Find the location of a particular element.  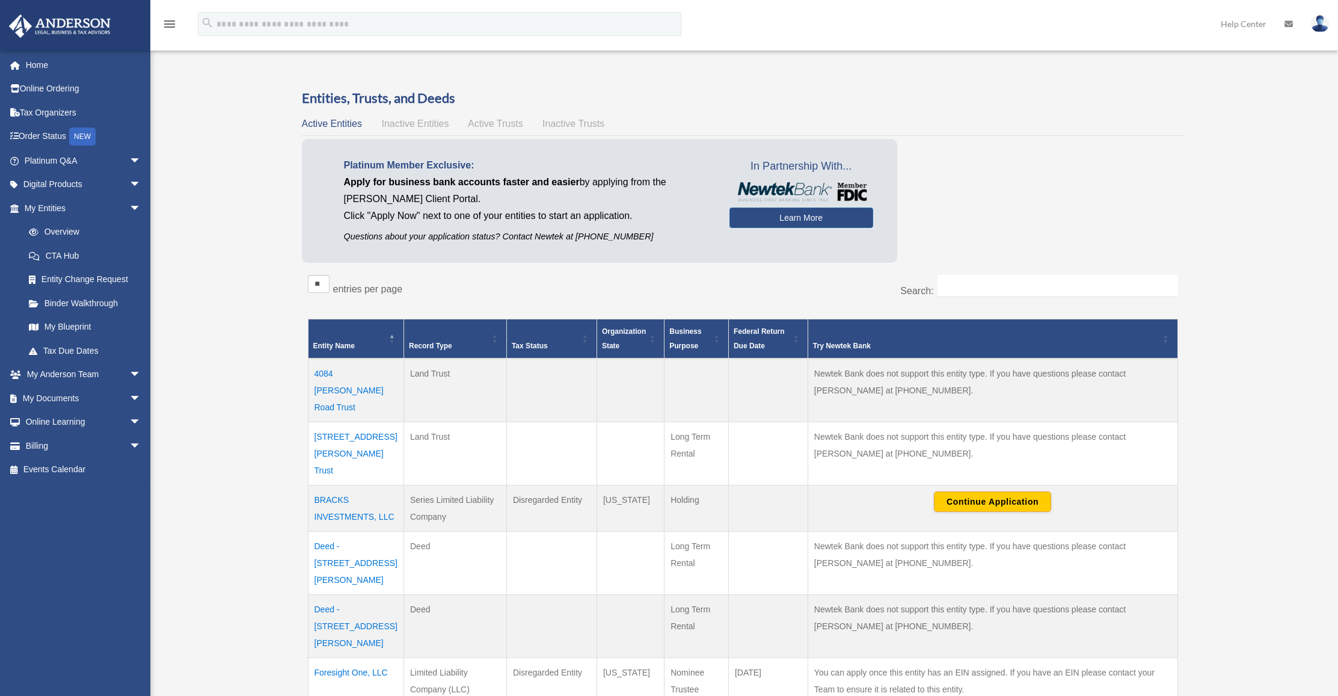

img: NewtekBankLogoSM.png is located at coordinates (801, 192).